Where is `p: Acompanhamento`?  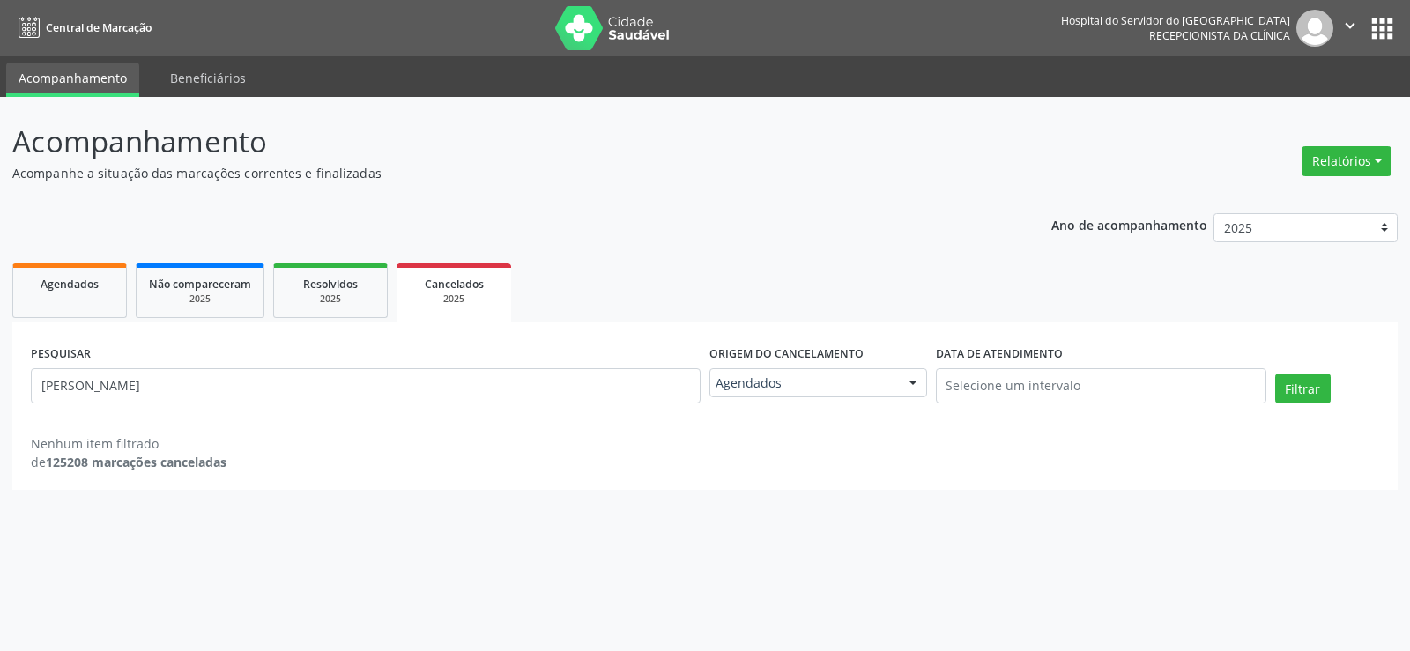 p: Acompanhamento is located at coordinates (497, 142).